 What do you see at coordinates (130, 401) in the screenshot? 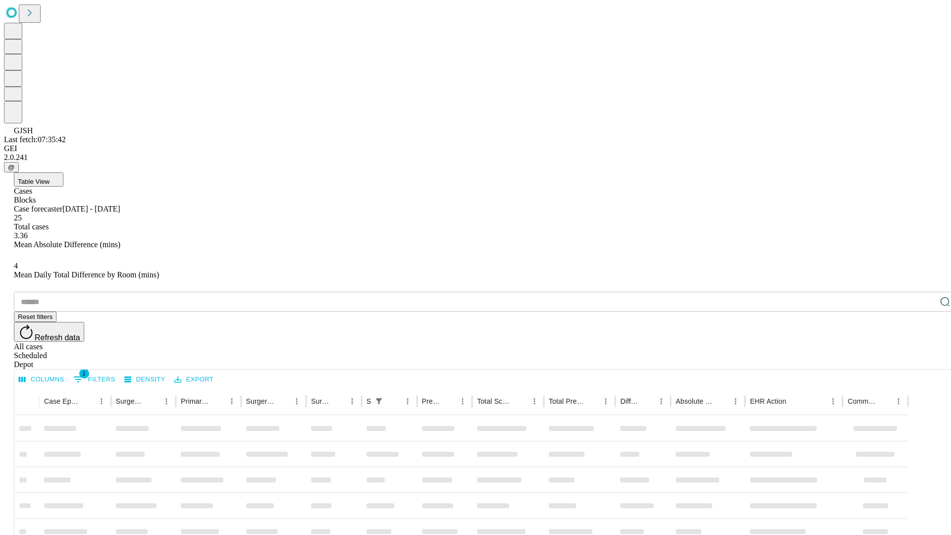
I see `div: Surgeon Name` at bounding box center [130, 401].